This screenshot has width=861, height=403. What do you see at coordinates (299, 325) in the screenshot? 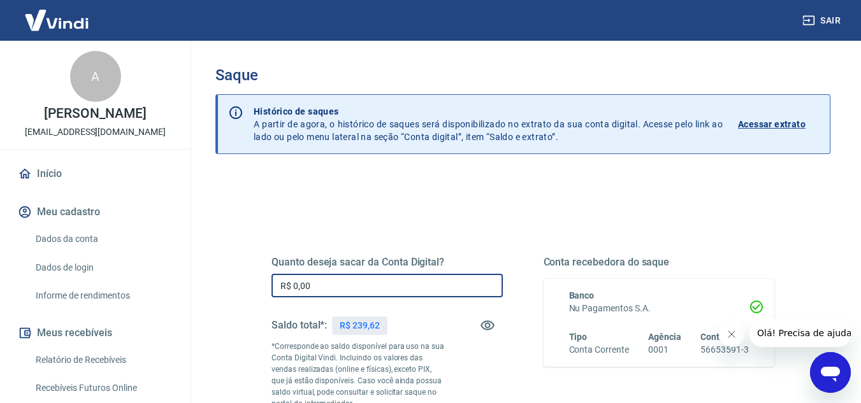
I see `h5: Saldo total*:` at bounding box center [299, 325].